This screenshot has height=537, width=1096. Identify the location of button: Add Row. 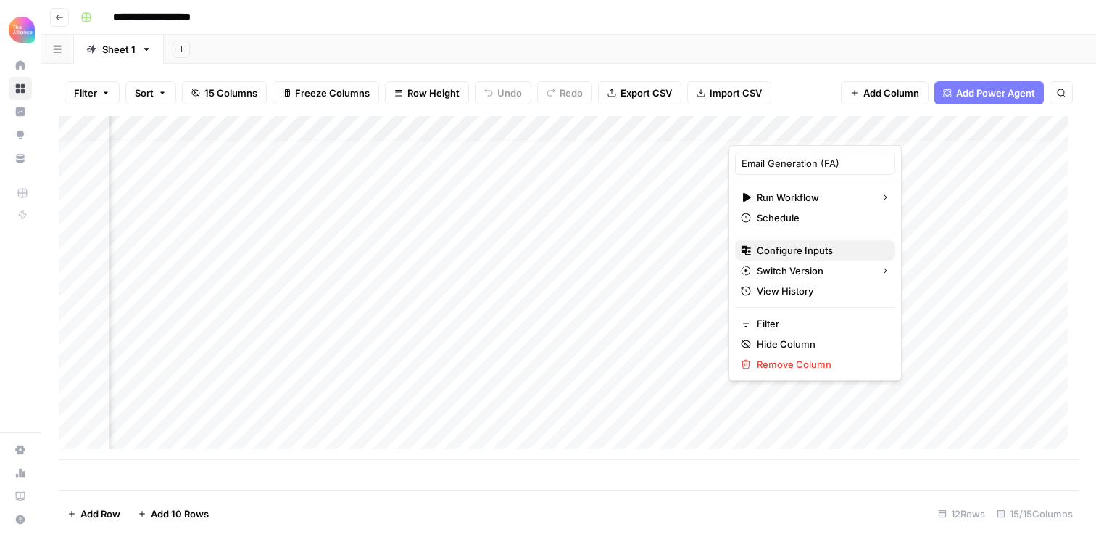
(94, 513).